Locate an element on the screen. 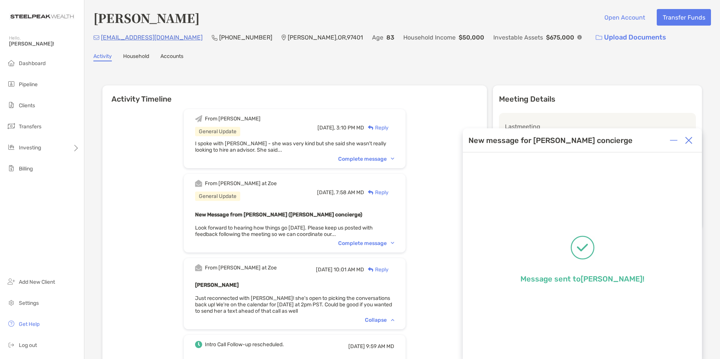  span: Clients is located at coordinates (27, 105).